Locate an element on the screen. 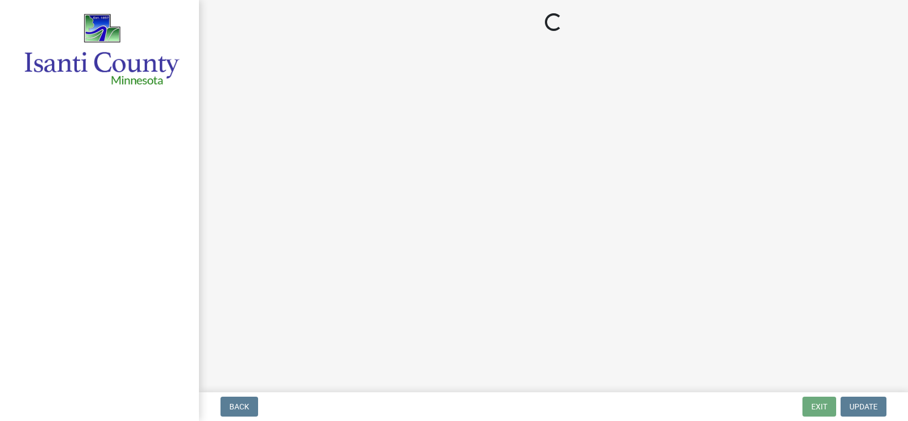 This screenshot has height=421, width=908. span: Update is located at coordinates (864, 407).